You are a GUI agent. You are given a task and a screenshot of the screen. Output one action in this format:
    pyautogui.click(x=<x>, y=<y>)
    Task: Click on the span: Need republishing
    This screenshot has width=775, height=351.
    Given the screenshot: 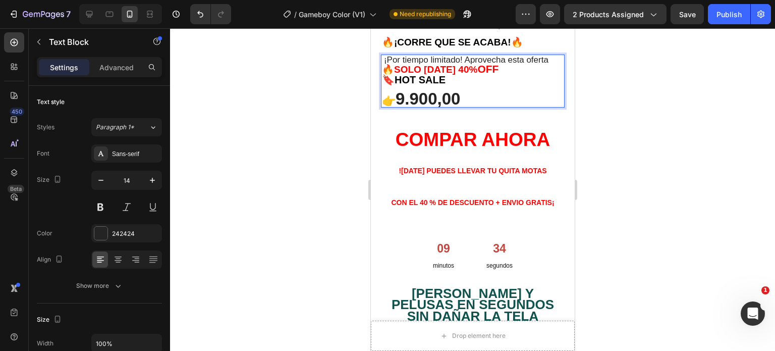 What is the action you would take?
    pyautogui.click(x=425, y=14)
    